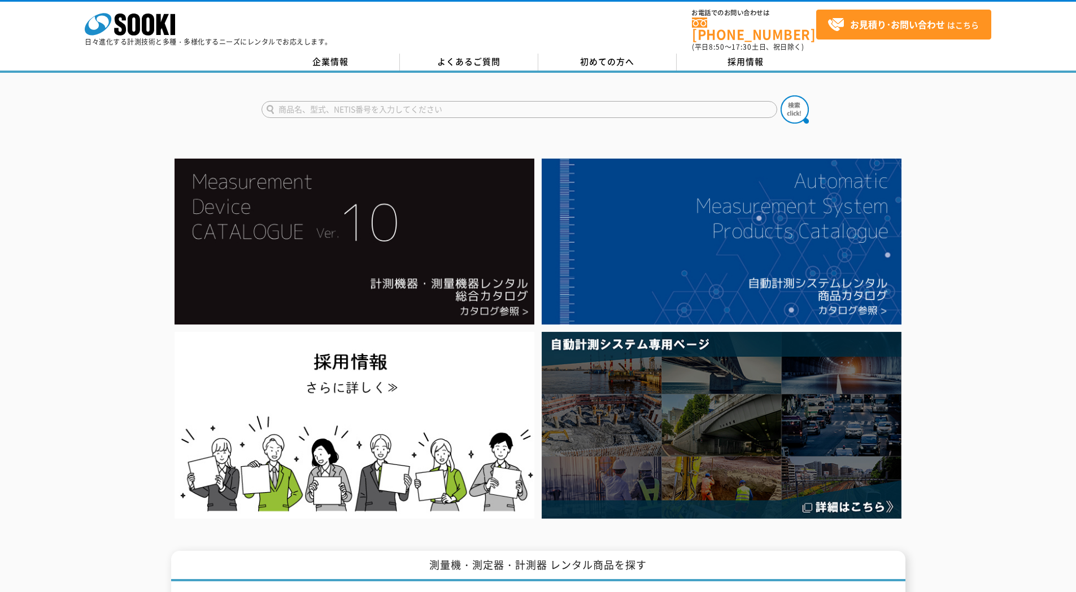  Describe the element at coordinates (748, 47) in the screenshot. I see `span: (平日 ～ 土日、祝日除く)` at that location.